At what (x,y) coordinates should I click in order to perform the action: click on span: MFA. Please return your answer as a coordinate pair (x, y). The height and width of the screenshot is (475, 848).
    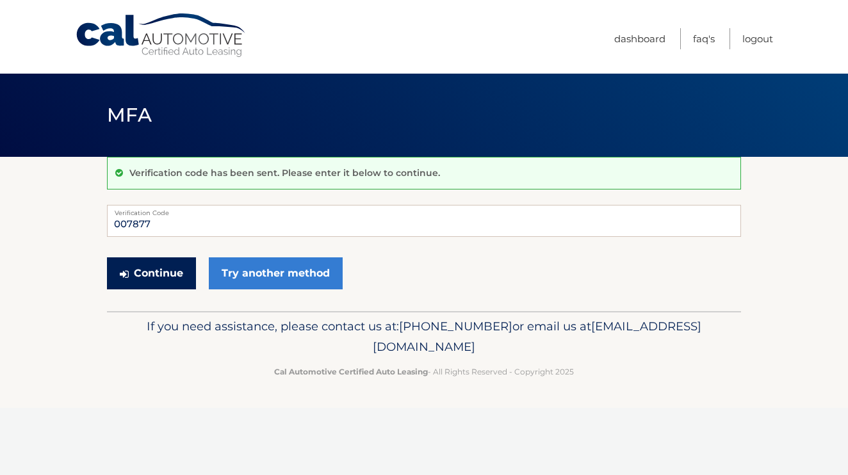
    Looking at the image, I should click on (129, 115).